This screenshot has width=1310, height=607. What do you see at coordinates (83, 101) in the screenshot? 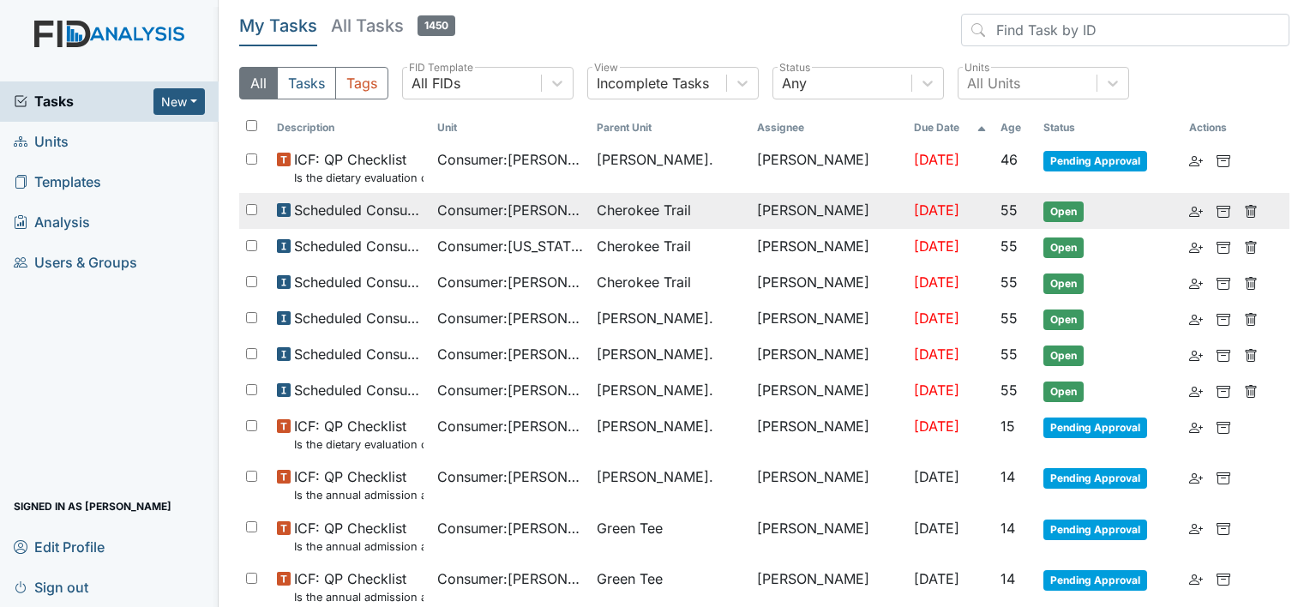
I see `span: Tasks` at bounding box center [83, 101].